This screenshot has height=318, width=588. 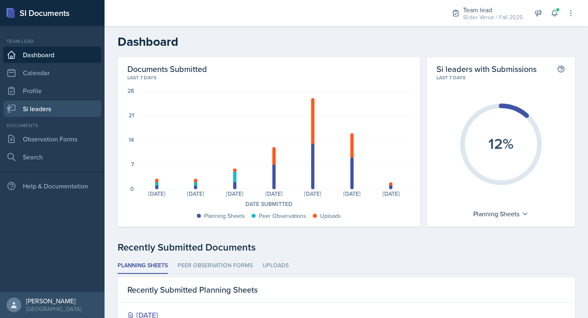 What do you see at coordinates (330, 216) in the screenshot?
I see `div: Uploads` at bounding box center [330, 216].